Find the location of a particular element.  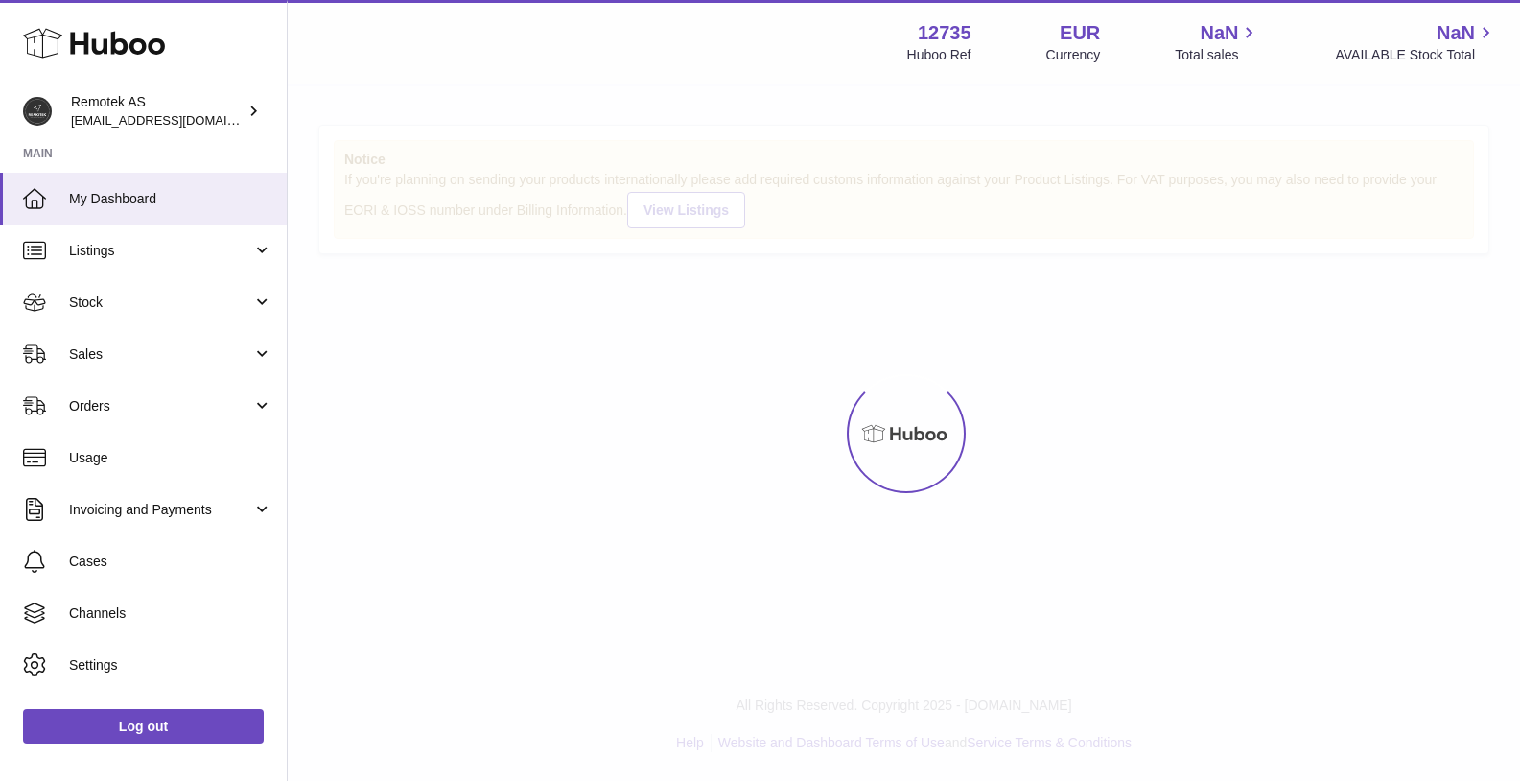

strong: EUR is located at coordinates (1080, 33).